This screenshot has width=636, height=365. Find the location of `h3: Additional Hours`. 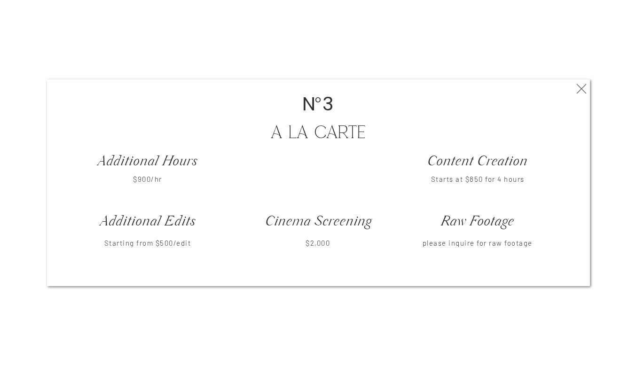

h3: Additional Hours is located at coordinates (148, 162).